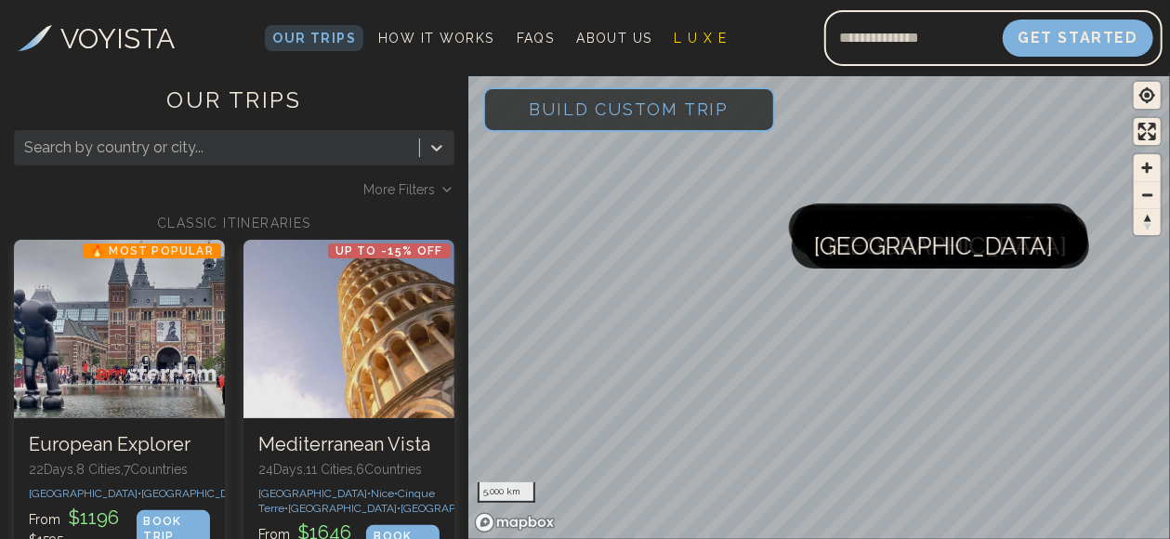 The width and height of the screenshot is (1170, 539). Describe the element at coordinates (314, 38) in the screenshot. I see `span: Our Trips` at that location.